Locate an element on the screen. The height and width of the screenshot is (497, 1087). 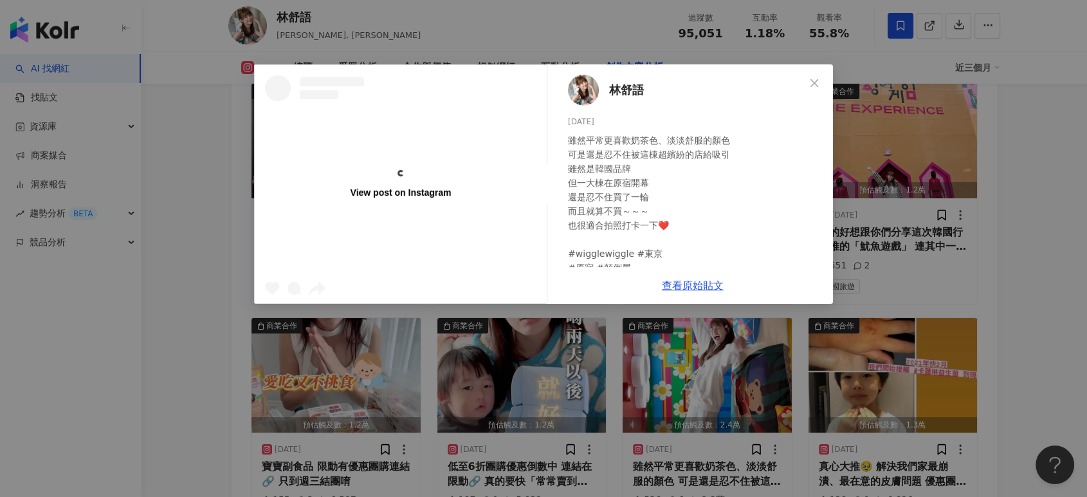
div: 雖然平常更喜歡奶茶色、淡淡舒服的顏色 可是還是忍不住被這棟超繽紛的店給吸引 雖然是韓國品牌 但一大棟在原宿開幕 還是忍不住買了一輪 而且就算不買～～～ 也很適合拍照打卡一下❤️ #wigglew... is located at coordinates (695, 218).